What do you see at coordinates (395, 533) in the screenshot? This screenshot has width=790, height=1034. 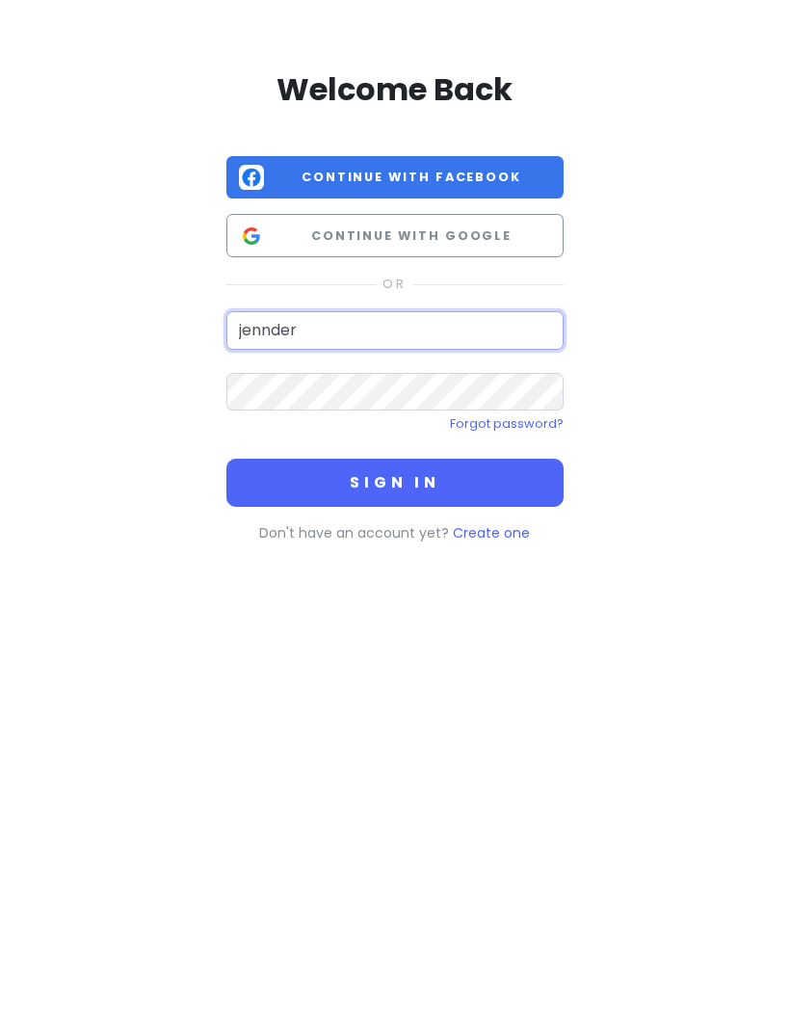 I see `p: Don't have an account yet?` at bounding box center [395, 533].